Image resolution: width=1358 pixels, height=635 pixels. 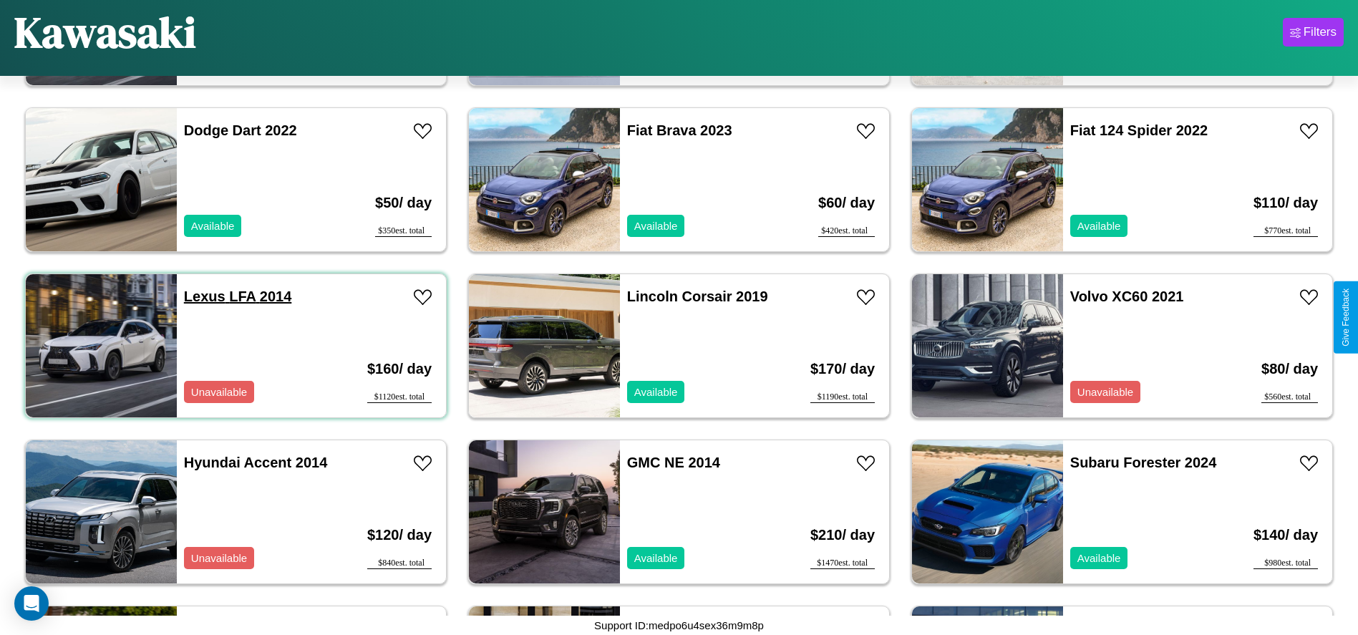 What do you see at coordinates (1313, 32) in the screenshot?
I see `button: Filters` at bounding box center [1313, 32].